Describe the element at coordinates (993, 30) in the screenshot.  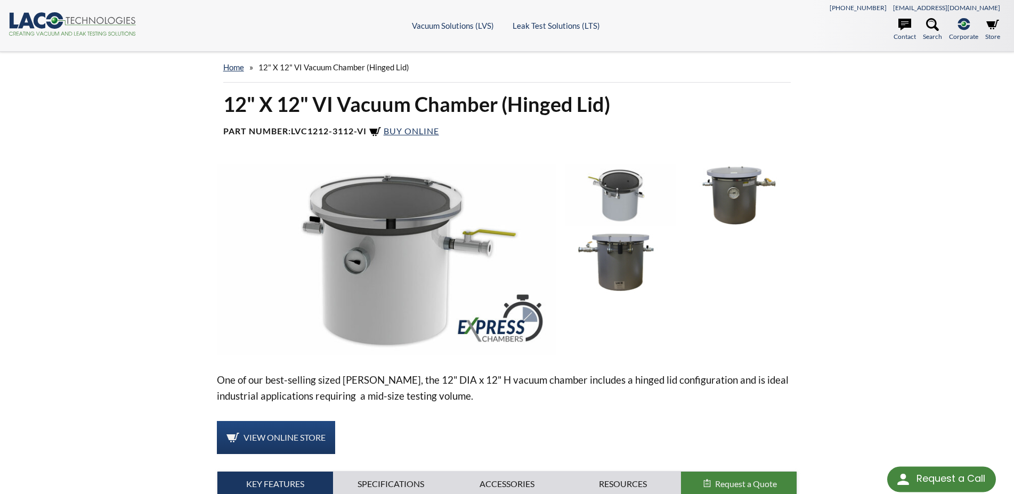
I see `a: Store` at that location.